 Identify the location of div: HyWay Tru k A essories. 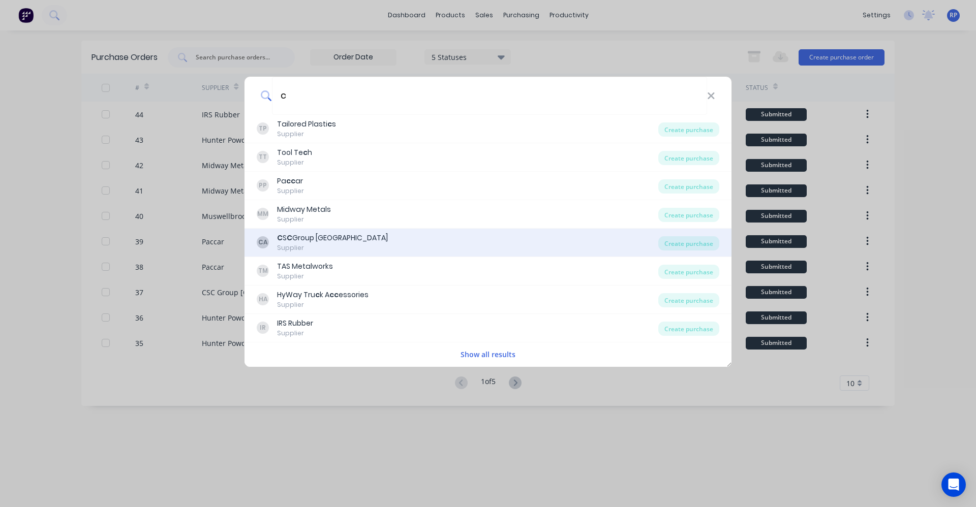
(323, 295).